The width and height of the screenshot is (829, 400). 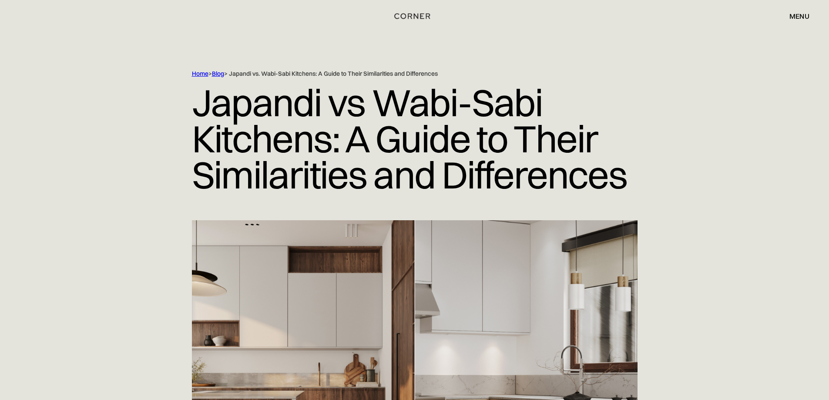 What do you see at coordinates (415, 138) in the screenshot?
I see `h1: Japandi vs Wabi-Sabi Kitchens: A Guide to Their Similarities and Differences` at bounding box center [415, 138].